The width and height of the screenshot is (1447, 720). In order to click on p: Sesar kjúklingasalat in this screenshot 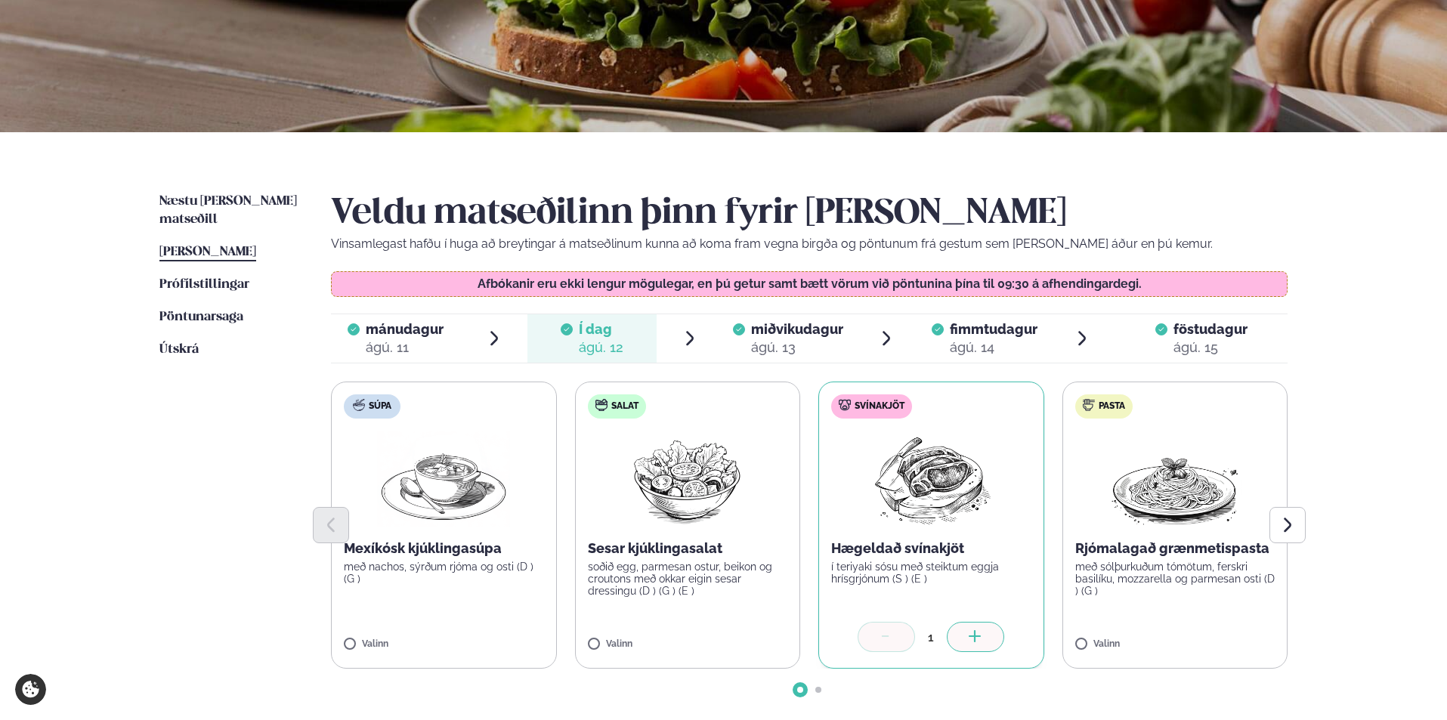, I will do `click(687, 548)`.